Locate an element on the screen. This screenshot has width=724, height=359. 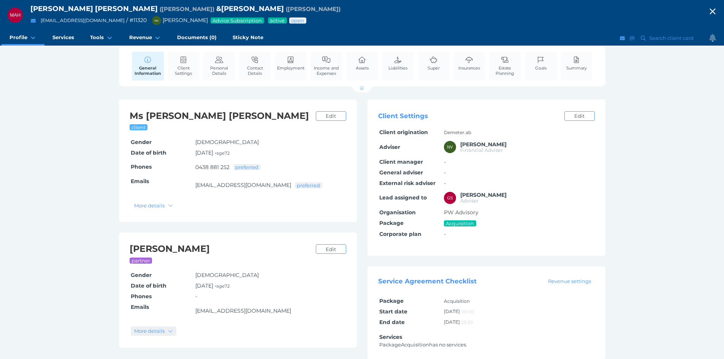
a: Revenue is located at coordinates (145, 38).